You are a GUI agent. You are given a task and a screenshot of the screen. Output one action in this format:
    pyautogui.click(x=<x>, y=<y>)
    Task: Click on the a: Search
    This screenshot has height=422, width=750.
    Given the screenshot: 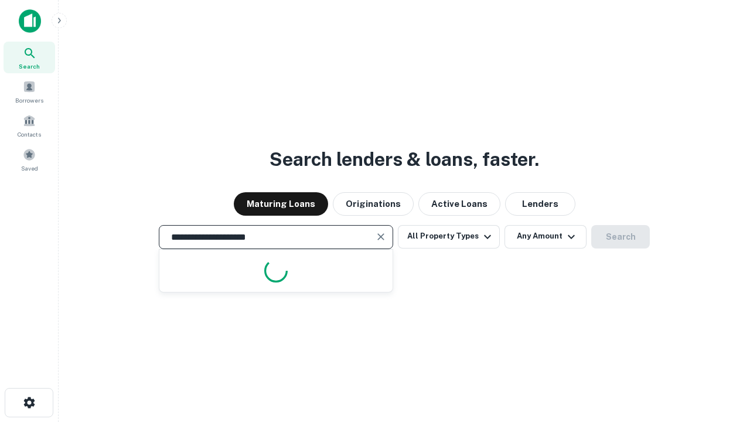 What is the action you would take?
    pyautogui.click(x=29, y=57)
    